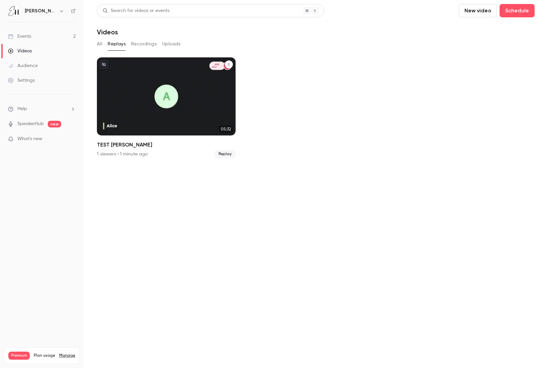  What do you see at coordinates (20, 51) in the screenshot?
I see `div: Videos` at bounding box center [20, 51].